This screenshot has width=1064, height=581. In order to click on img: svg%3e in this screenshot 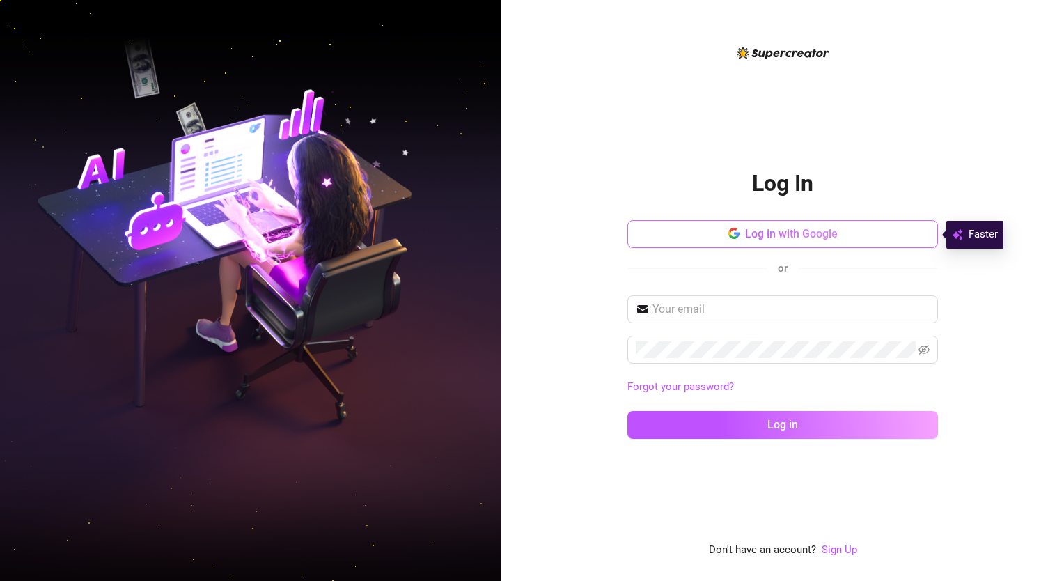, I will do `click(958, 235)`.